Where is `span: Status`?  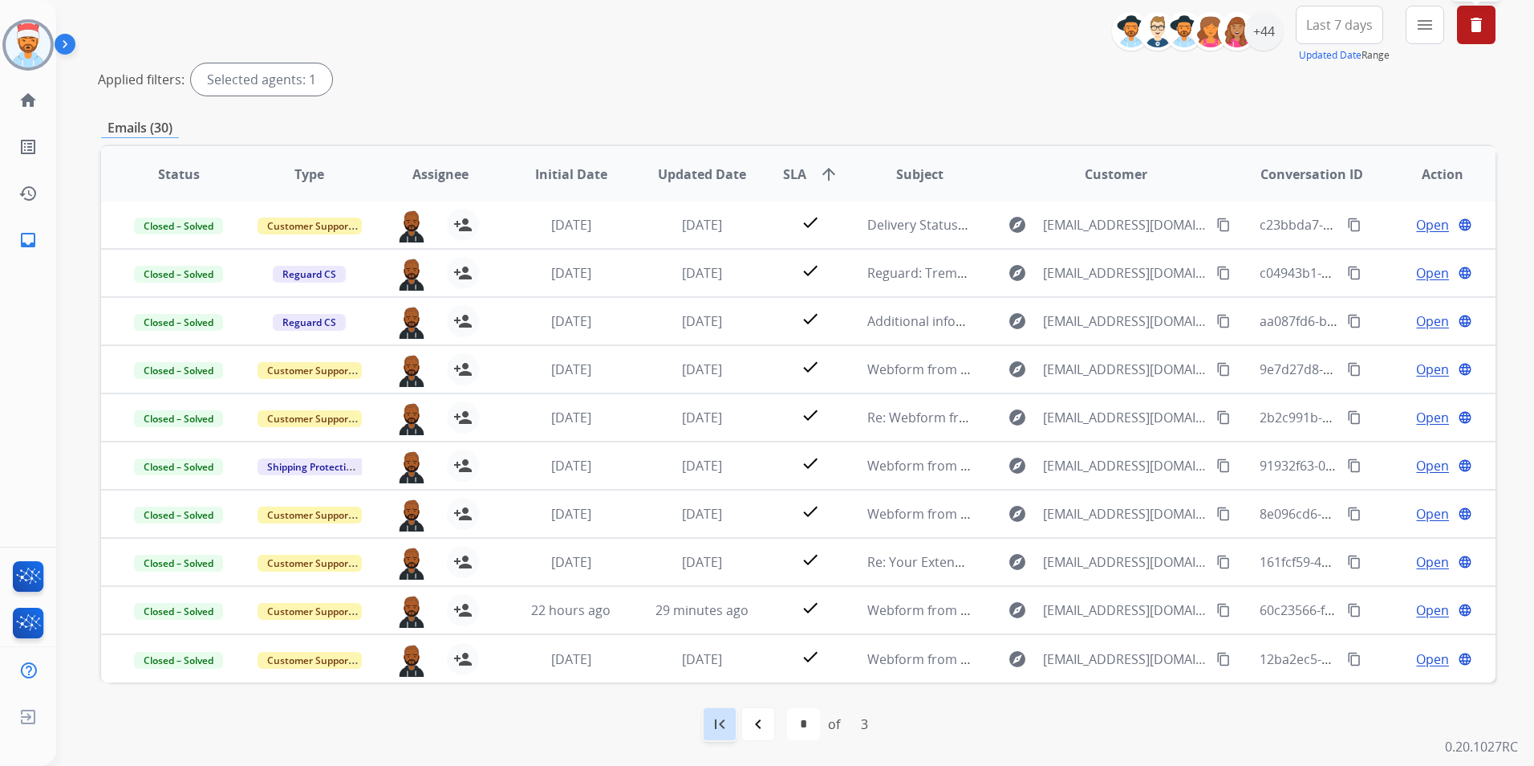
span: Status is located at coordinates (179, 174).